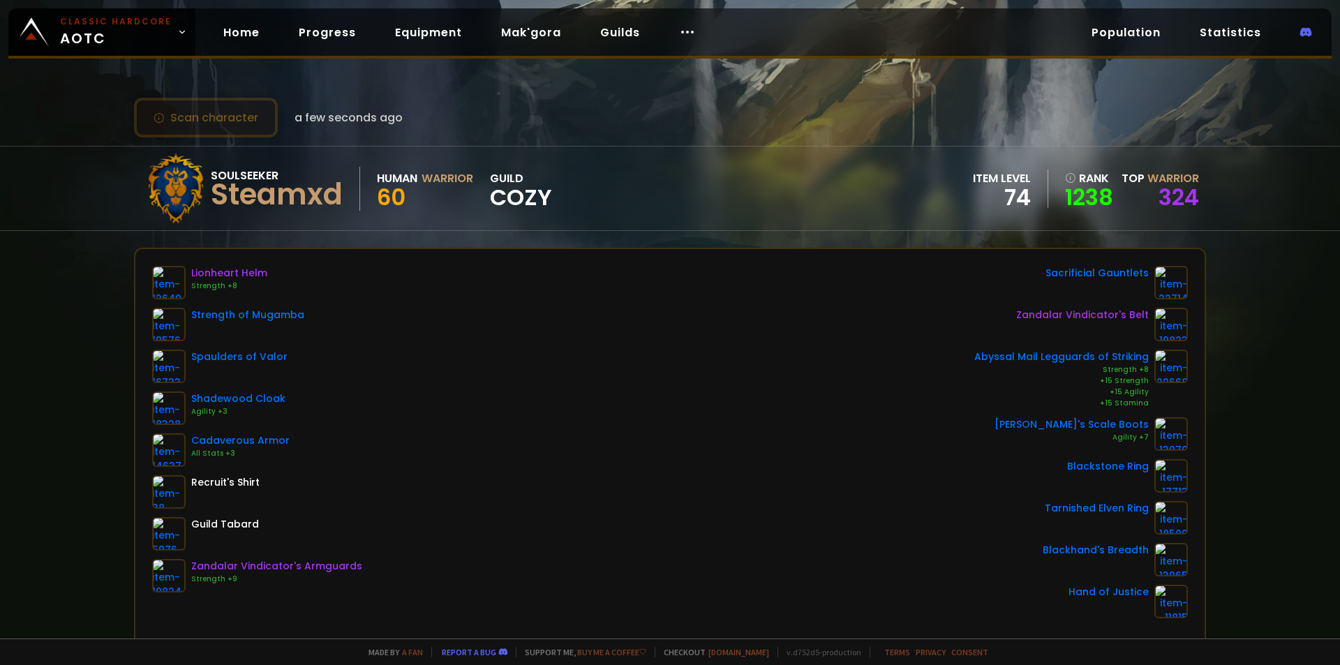 This screenshot has width=1340, height=665. What do you see at coordinates (1171, 560) in the screenshot?
I see `img: item-13965` at bounding box center [1171, 560].